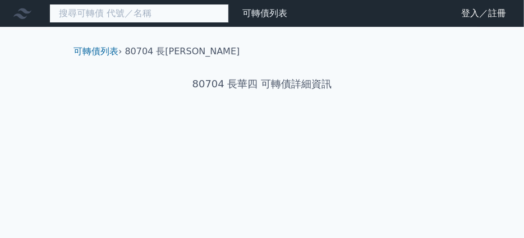 The height and width of the screenshot is (238, 524). What do you see at coordinates (262, 84) in the screenshot?
I see `h1: 80704 長華四 可轉債詳細資訊` at bounding box center [262, 84].